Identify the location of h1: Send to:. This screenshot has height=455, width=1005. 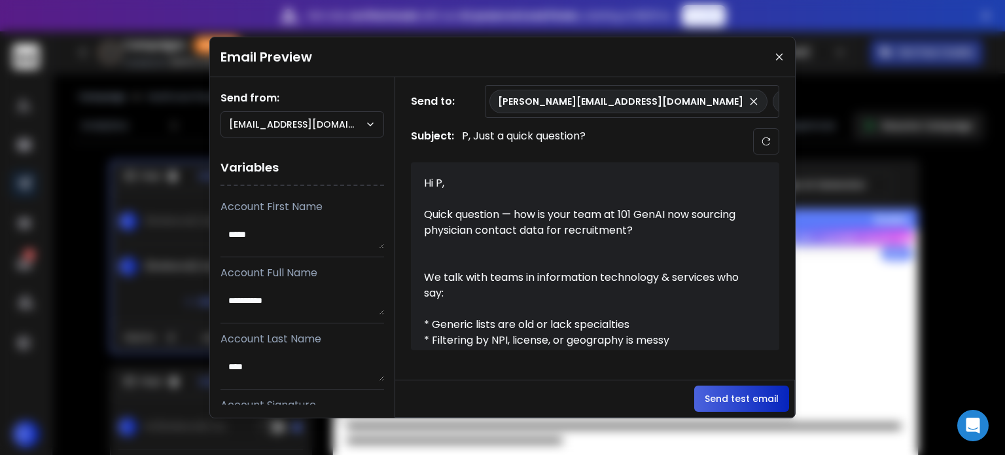
(437, 101).